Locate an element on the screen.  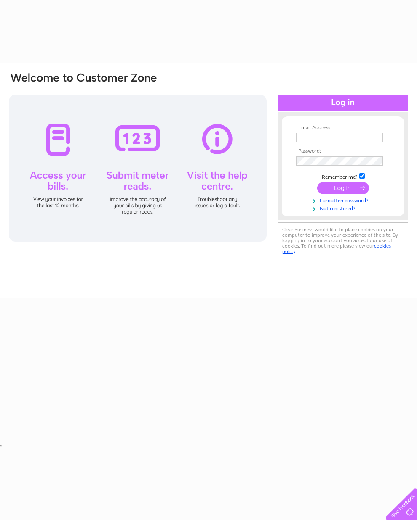
th: Password: is located at coordinates (342, 151).